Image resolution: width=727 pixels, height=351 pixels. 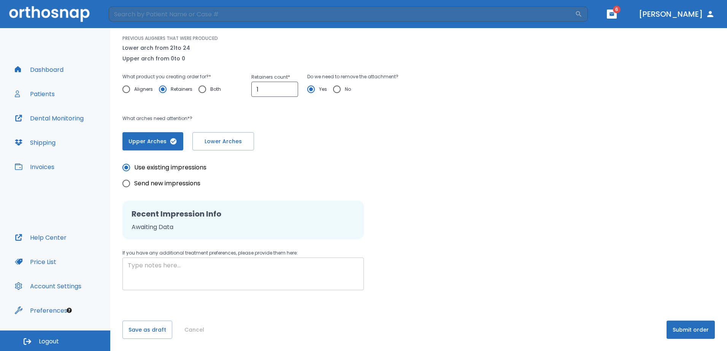 I want to click on span: Yes, so click(x=323, y=89).